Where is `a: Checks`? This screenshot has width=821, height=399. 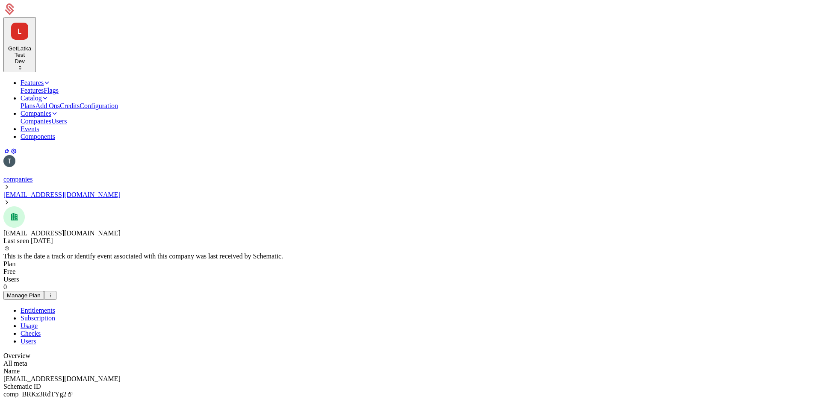
a: Checks is located at coordinates (30, 333).